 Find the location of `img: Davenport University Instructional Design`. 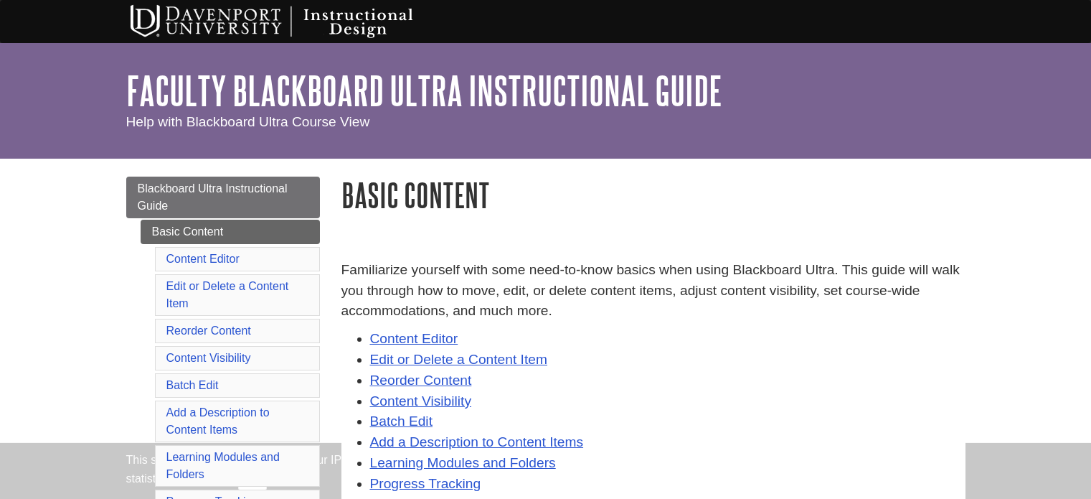

img: Davenport University Instructional Design is located at coordinates (291, 22).